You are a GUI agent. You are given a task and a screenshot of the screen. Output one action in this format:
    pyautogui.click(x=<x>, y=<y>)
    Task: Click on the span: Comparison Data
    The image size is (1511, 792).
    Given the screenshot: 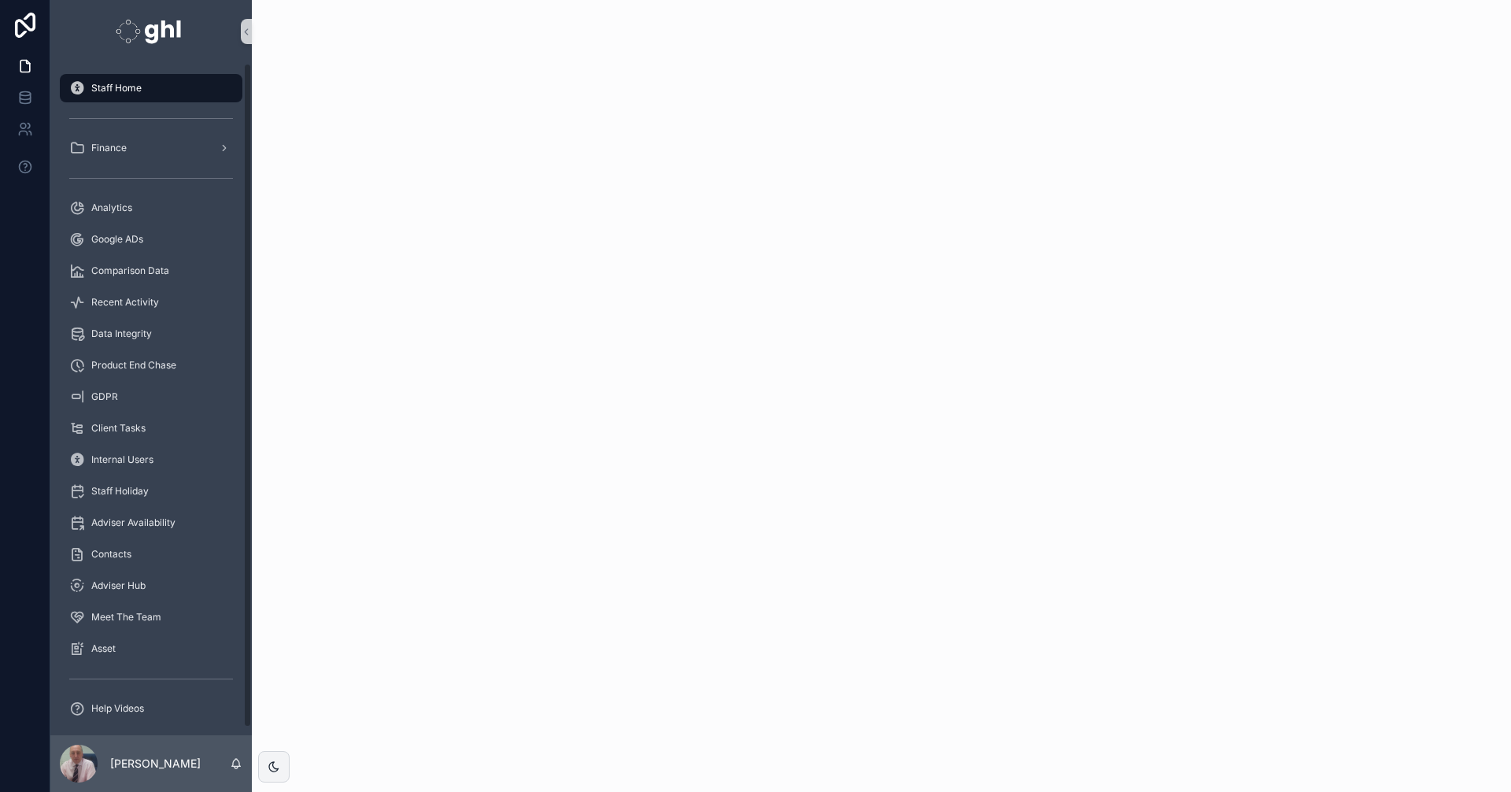 What is the action you would take?
    pyautogui.click(x=130, y=271)
    